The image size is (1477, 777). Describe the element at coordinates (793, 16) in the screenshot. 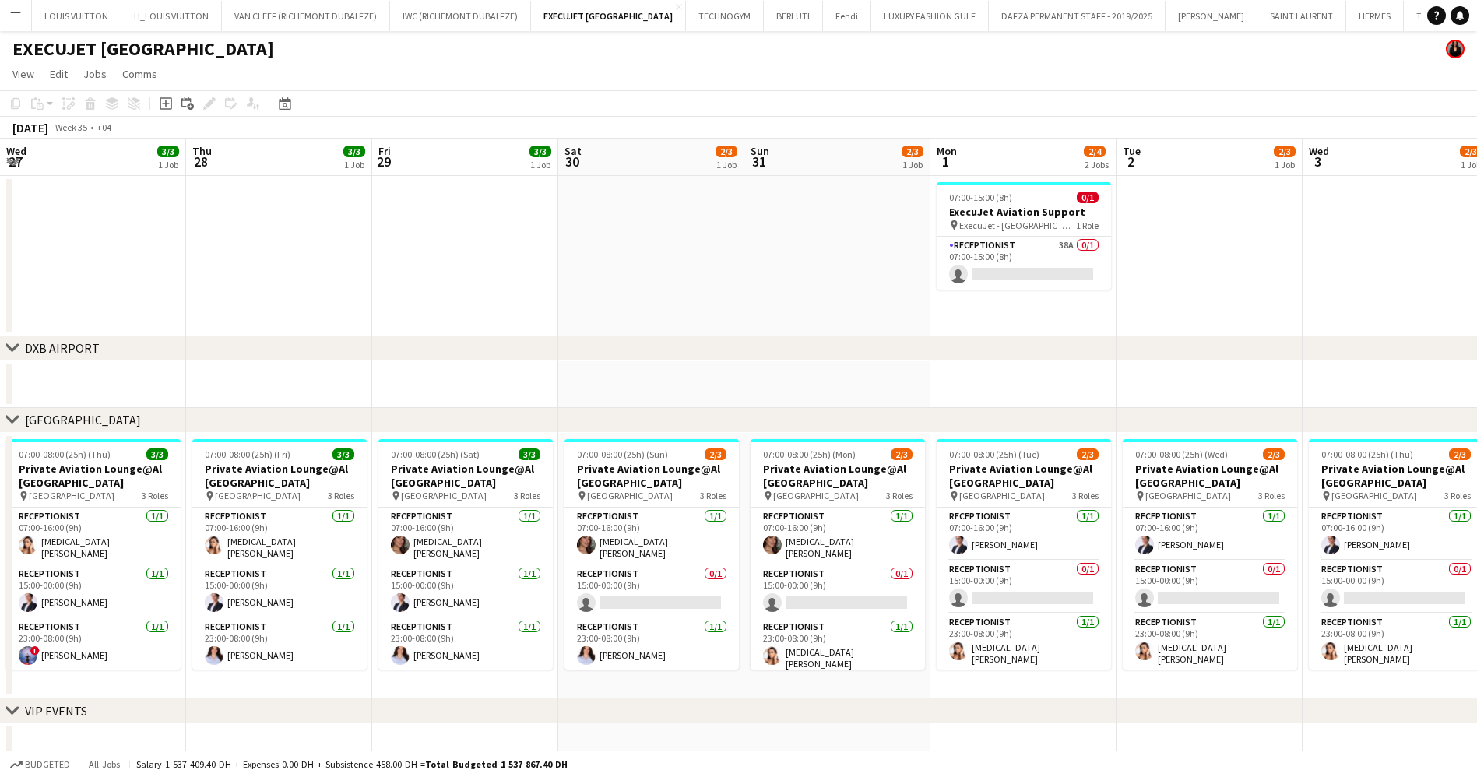

I see `button: BERLUTI` at that location.